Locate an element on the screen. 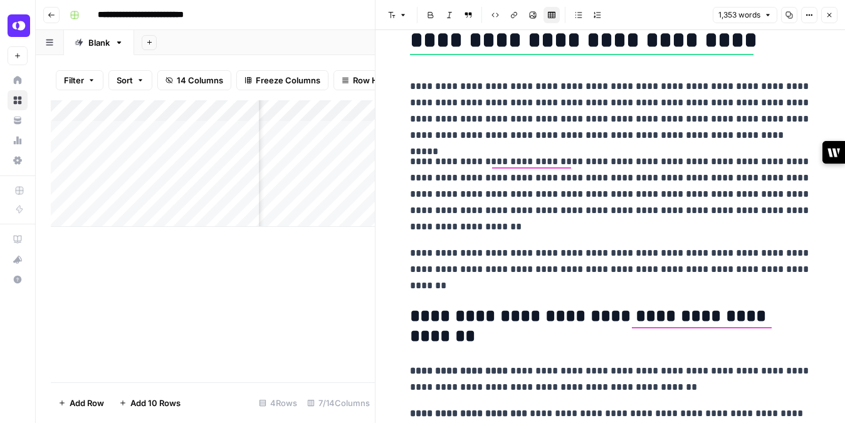 The height and width of the screenshot is (423, 845). a: AirOps Academy is located at coordinates (18, 239).